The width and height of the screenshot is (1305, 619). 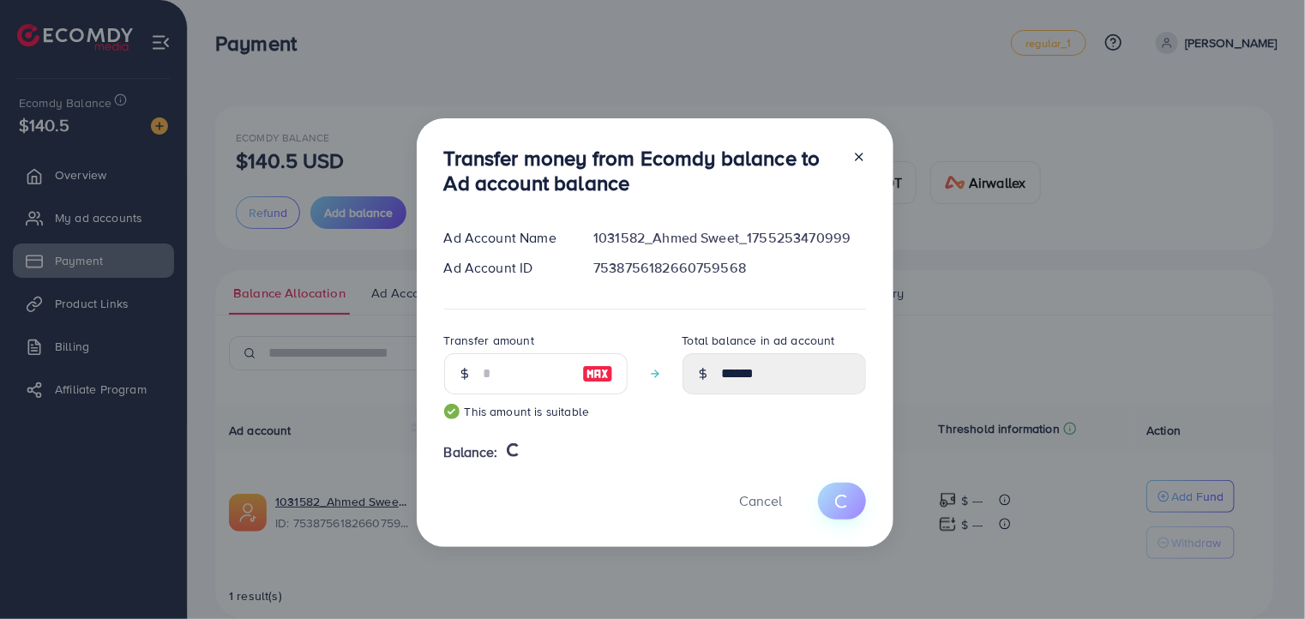 I want to click on label: Total balance in ad account, so click(x=759, y=340).